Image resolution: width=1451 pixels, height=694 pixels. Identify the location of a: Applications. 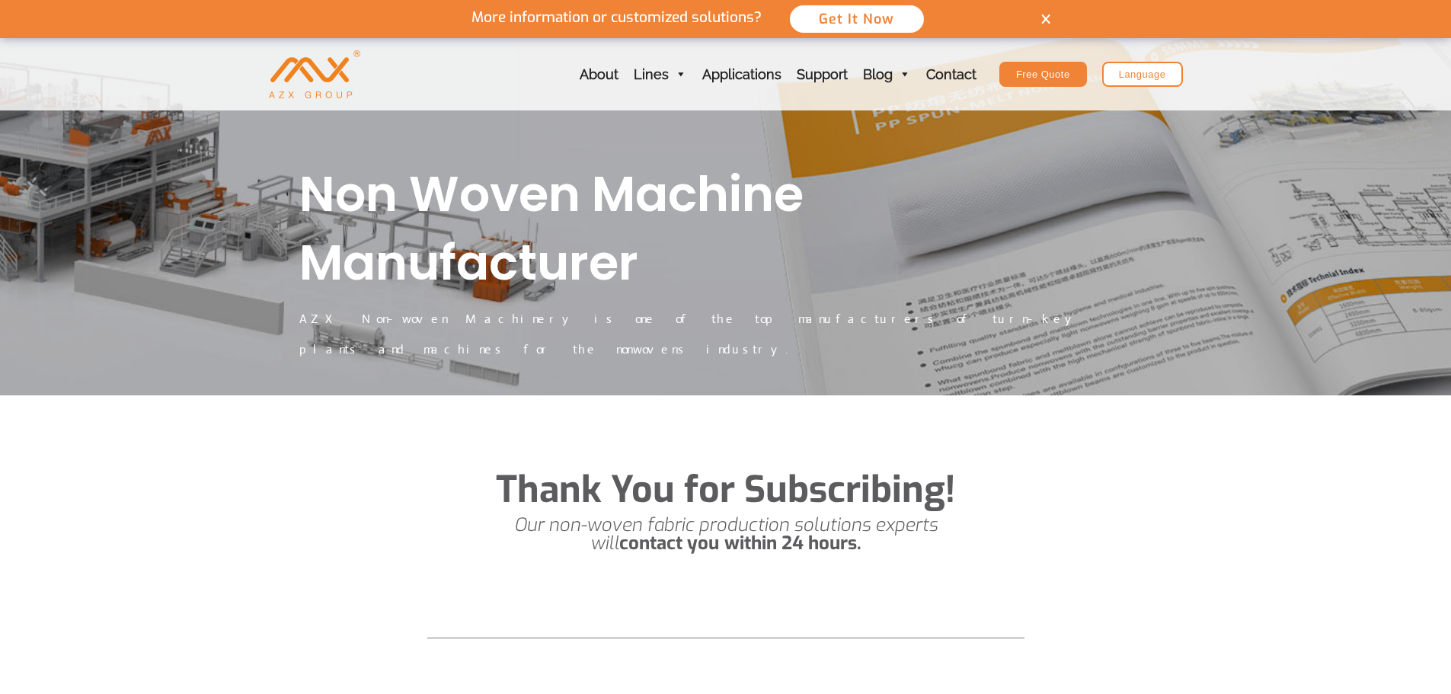
(742, 74).